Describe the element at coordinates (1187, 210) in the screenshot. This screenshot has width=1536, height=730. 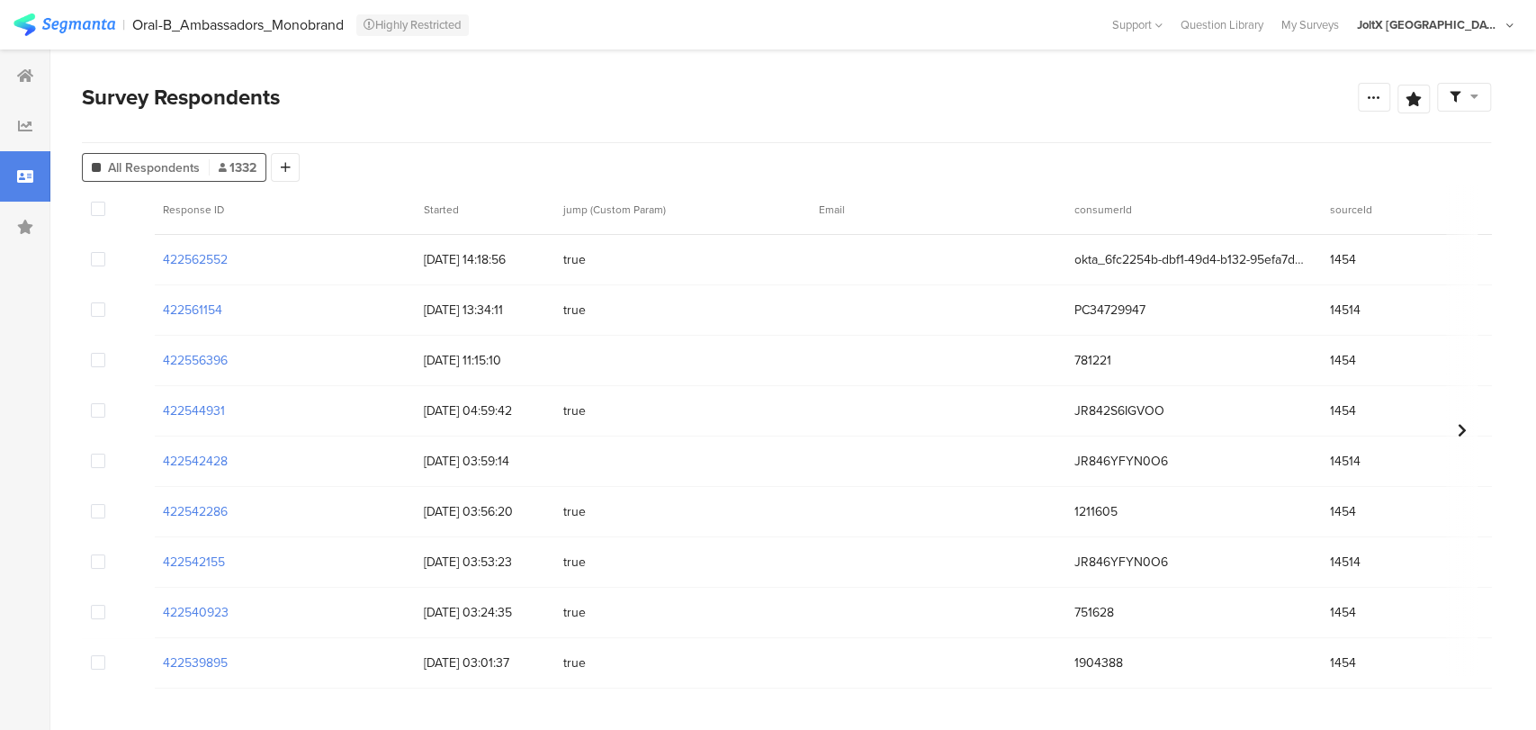
I see `section: consumerId` at that location.